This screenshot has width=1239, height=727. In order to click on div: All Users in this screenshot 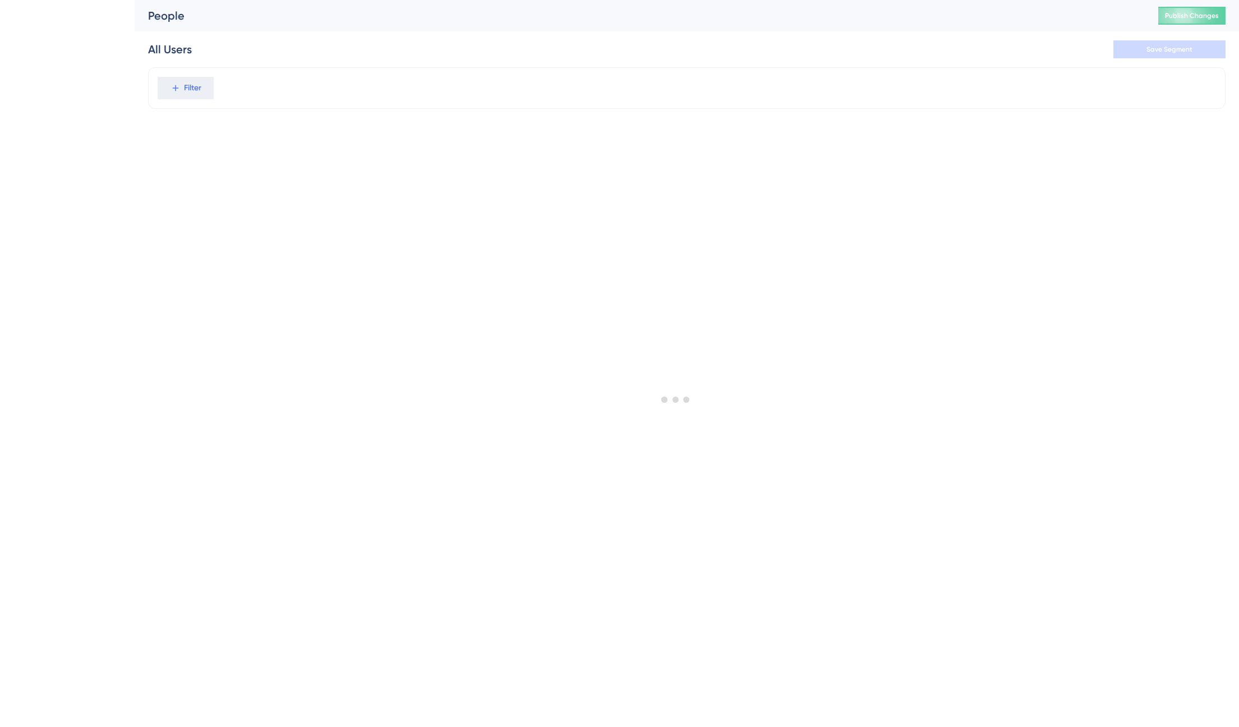, I will do `click(170, 49)`.